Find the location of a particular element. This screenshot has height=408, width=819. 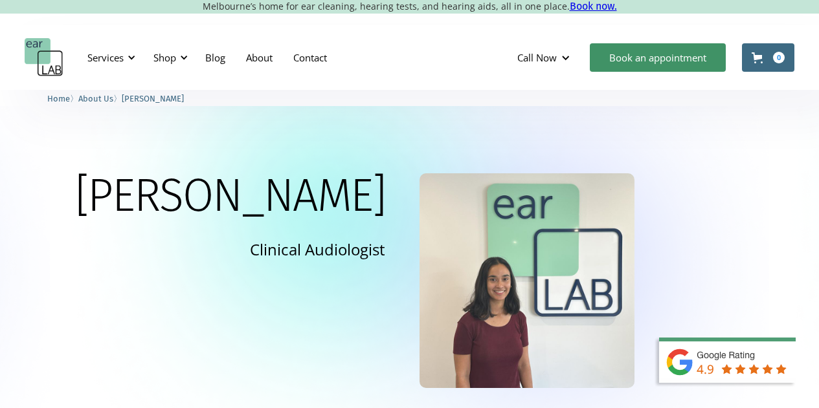

a: About Us is located at coordinates (96, 98).